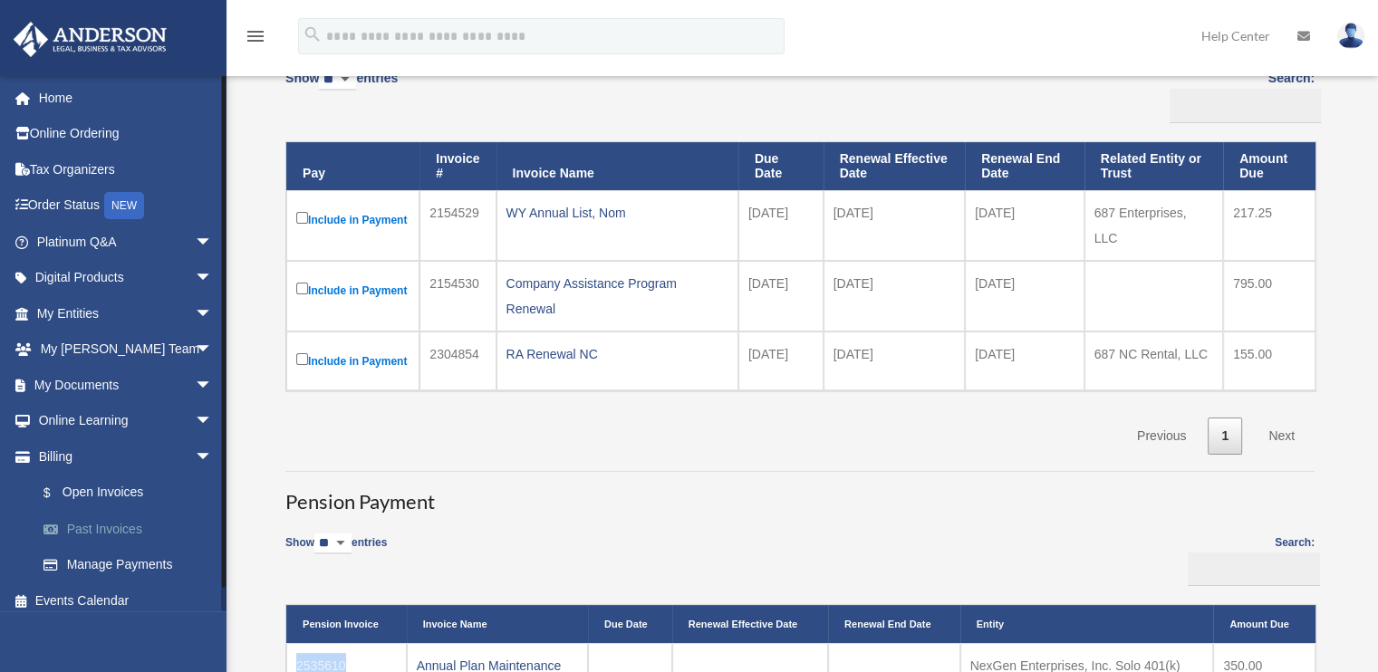 This screenshot has height=672, width=1378. Describe the element at coordinates (126, 278) in the screenshot. I see `a: Digital Productsarrow_drop_down` at that location.